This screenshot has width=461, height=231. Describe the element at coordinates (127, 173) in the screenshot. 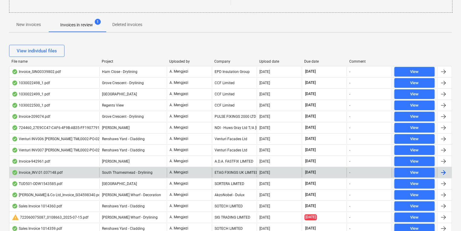

I see `span: South Thamesmead - Drylining` at that location.